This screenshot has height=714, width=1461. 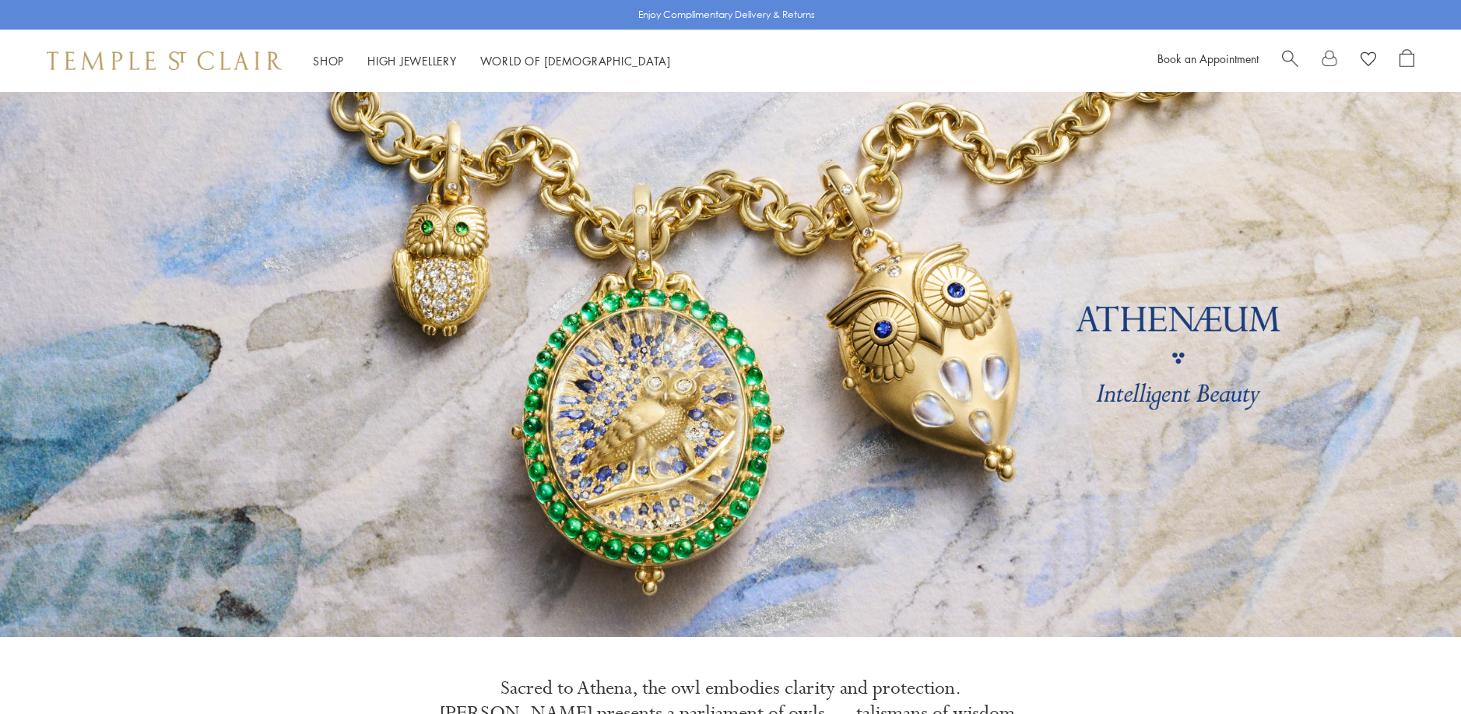 What do you see at coordinates (164, 61) in the screenshot?
I see `img: Temple St. Clair` at bounding box center [164, 61].